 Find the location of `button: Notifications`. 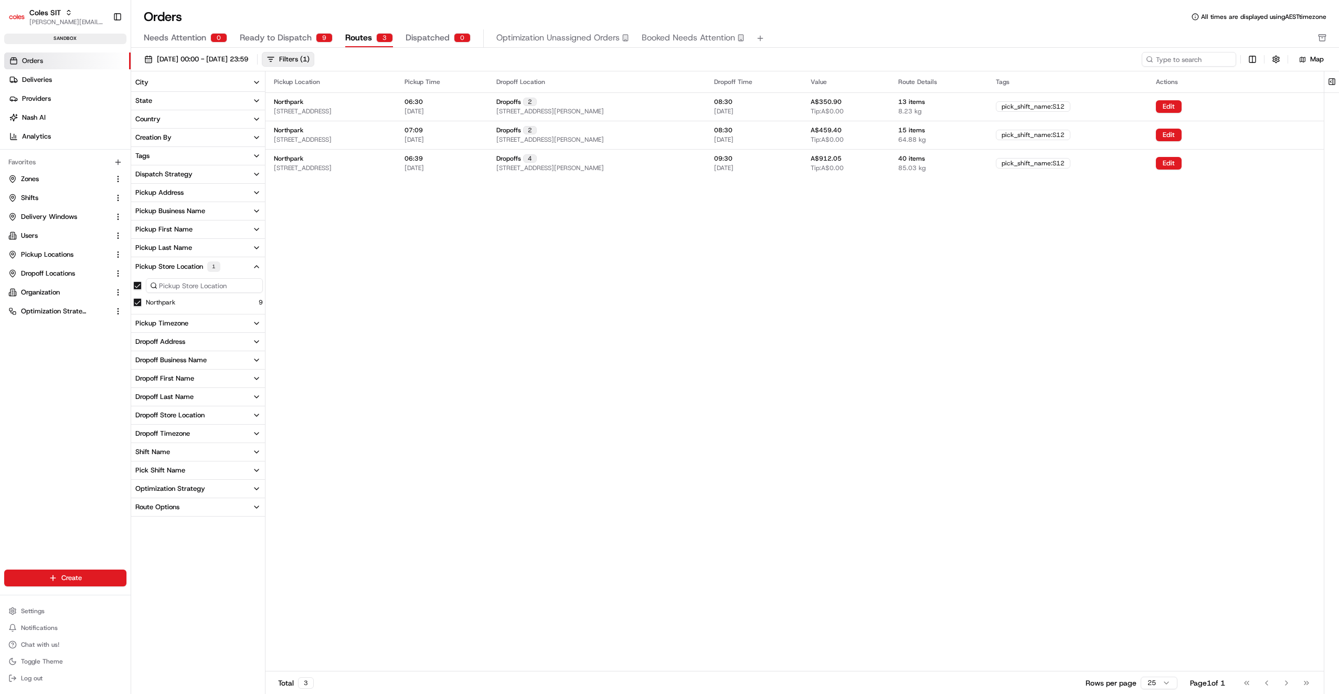

button: Notifications is located at coordinates (65, 628).